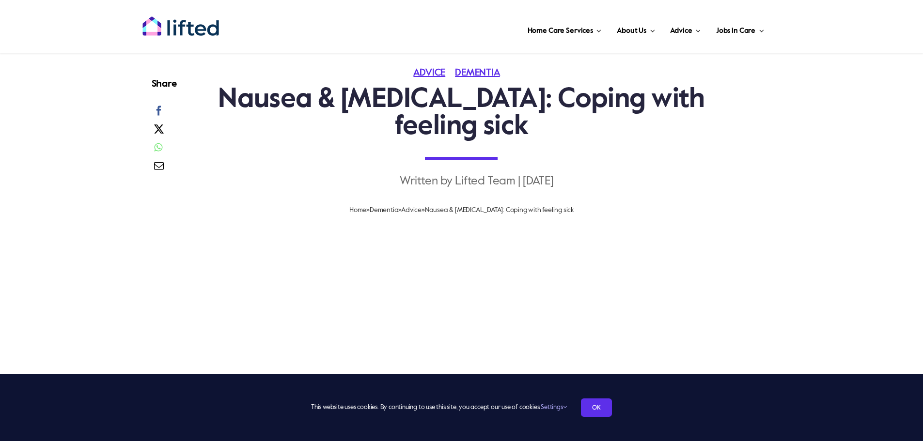  I want to click on a: Settings, so click(553, 407).